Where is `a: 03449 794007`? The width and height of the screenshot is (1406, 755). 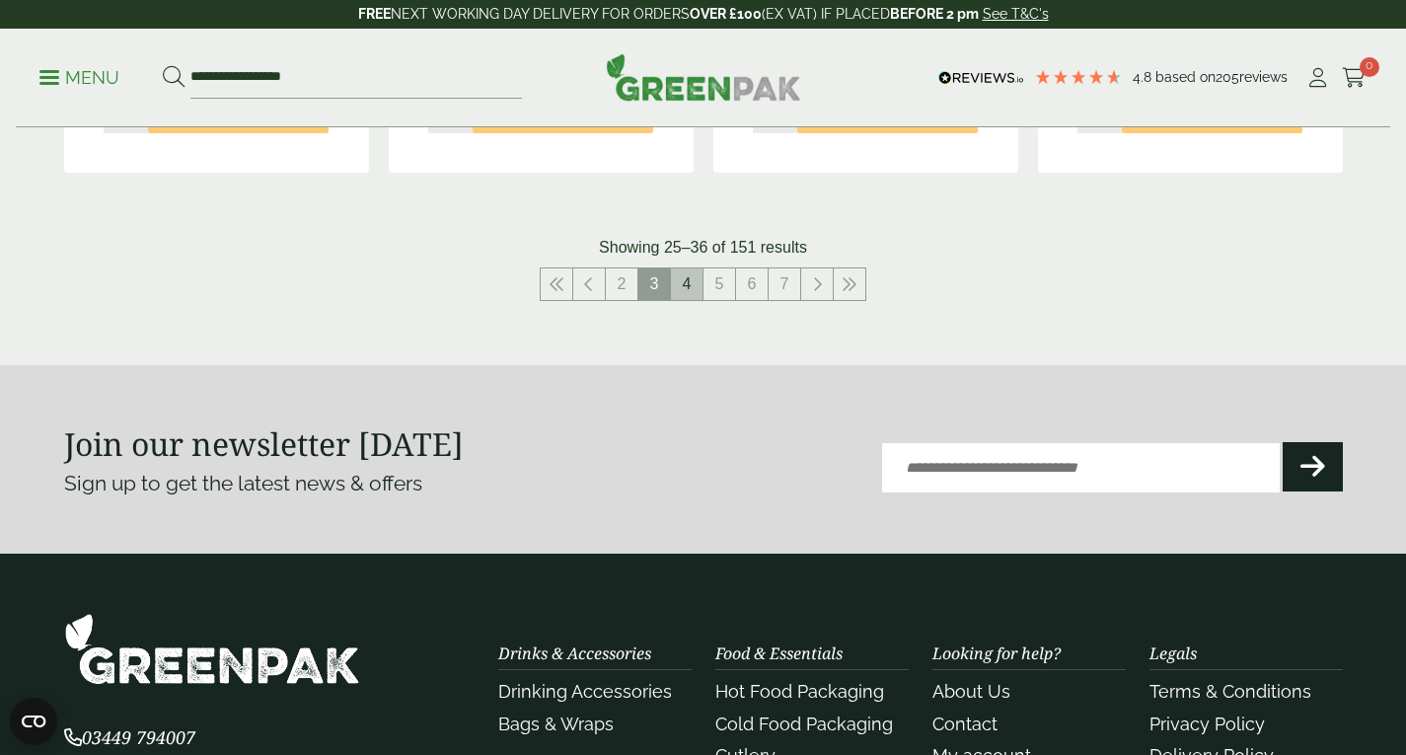 a: 03449 794007 is located at coordinates (129, 738).